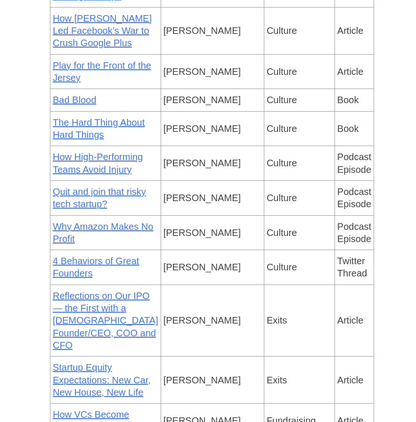 The width and height of the screenshot is (416, 422). What do you see at coordinates (103, 233) in the screenshot?
I see `a: Why Amazon Makes No Profit` at bounding box center [103, 233].